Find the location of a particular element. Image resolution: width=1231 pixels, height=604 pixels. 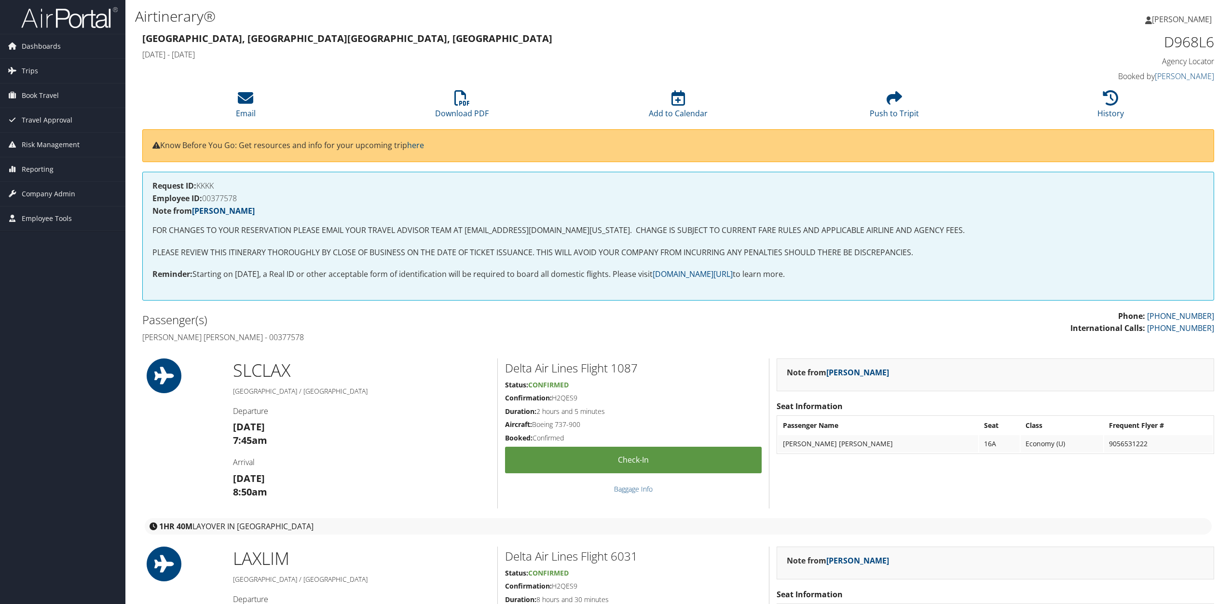

p: PLEASE REVIEW THIS ITINERARY THOROUGHLY BY CLOSE OF BUSINESS ON THE DATE OF TICKET ISSUANCE. THIS... is located at coordinates (678, 253).